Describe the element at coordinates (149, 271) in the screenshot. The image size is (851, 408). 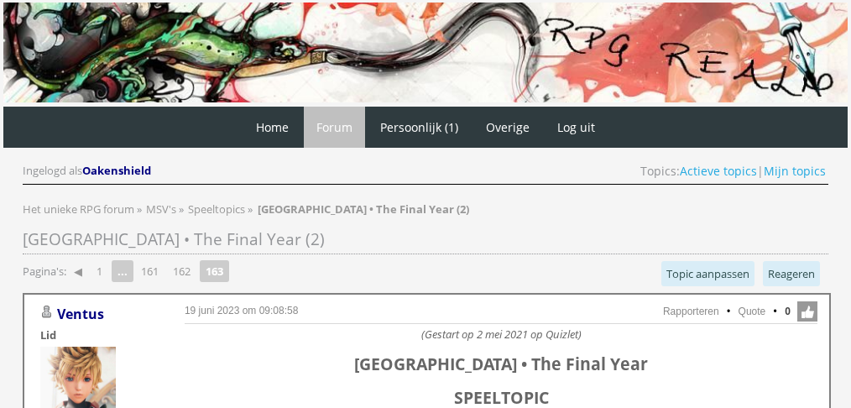
I see `a: 161` at that location.